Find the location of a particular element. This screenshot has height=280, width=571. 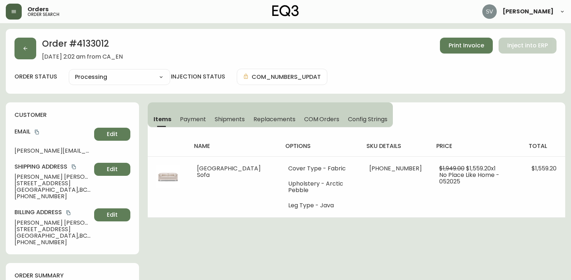

h4: customer is located at coordinates (72, 115).